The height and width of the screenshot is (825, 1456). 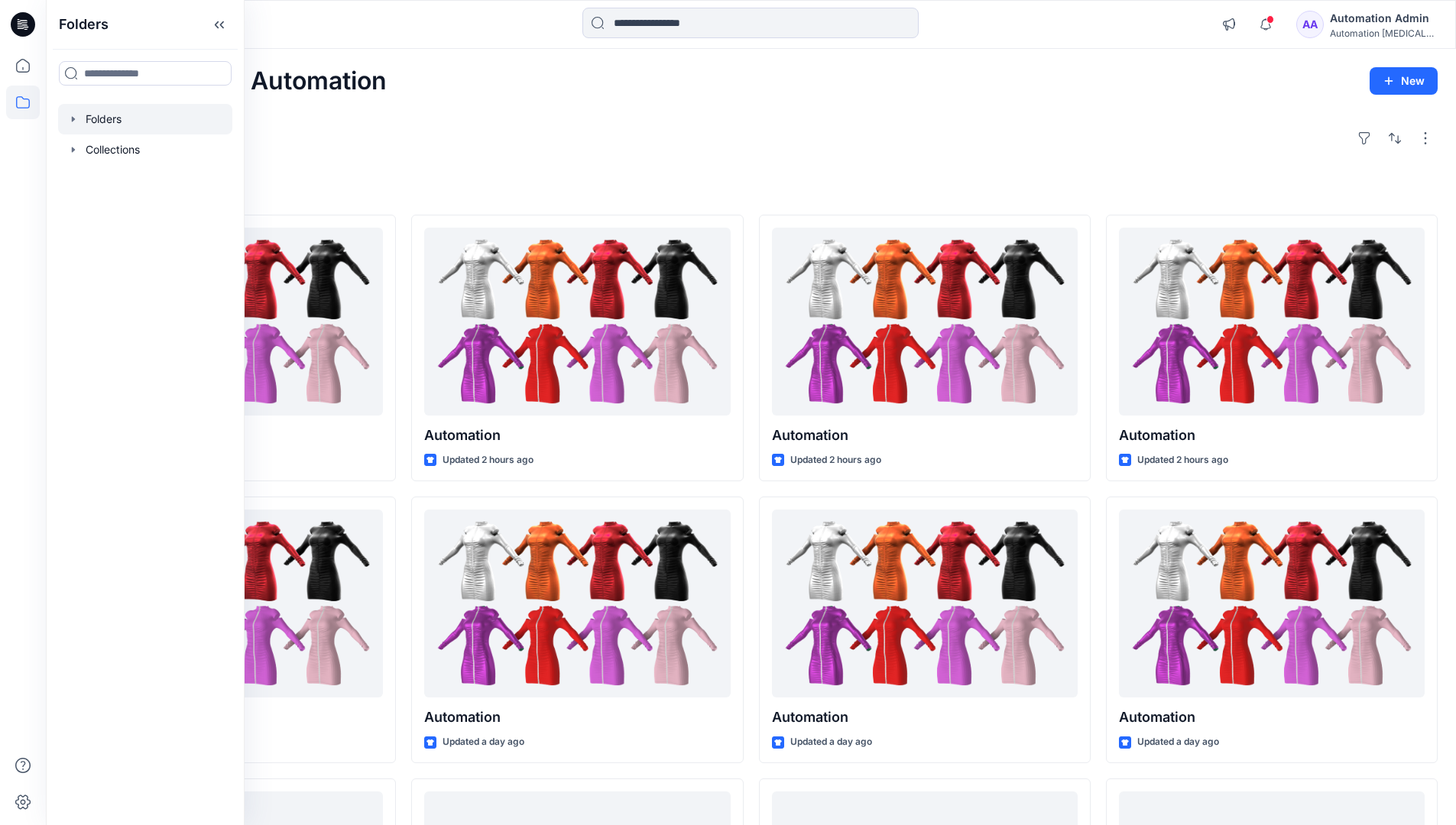 I want to click on button: New, so click(x=1403, y=81).